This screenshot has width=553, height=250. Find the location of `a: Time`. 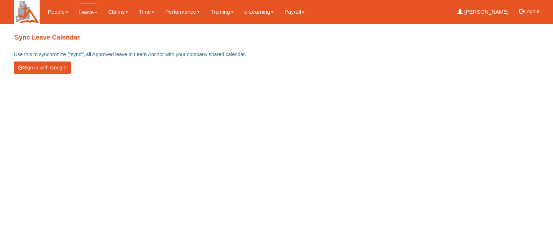

a: Time is located at coordinates (146, 12).